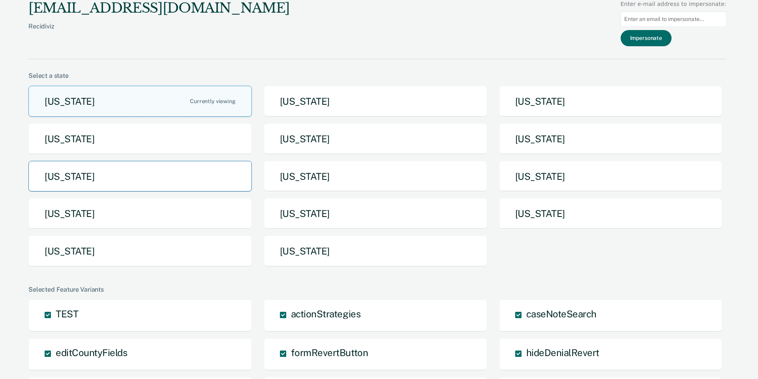 The image size is (758, 379). What do you see at coordinates (646, 38) in the screenshot?
I see `button: Impersonate` at bounding box center [646, 38].